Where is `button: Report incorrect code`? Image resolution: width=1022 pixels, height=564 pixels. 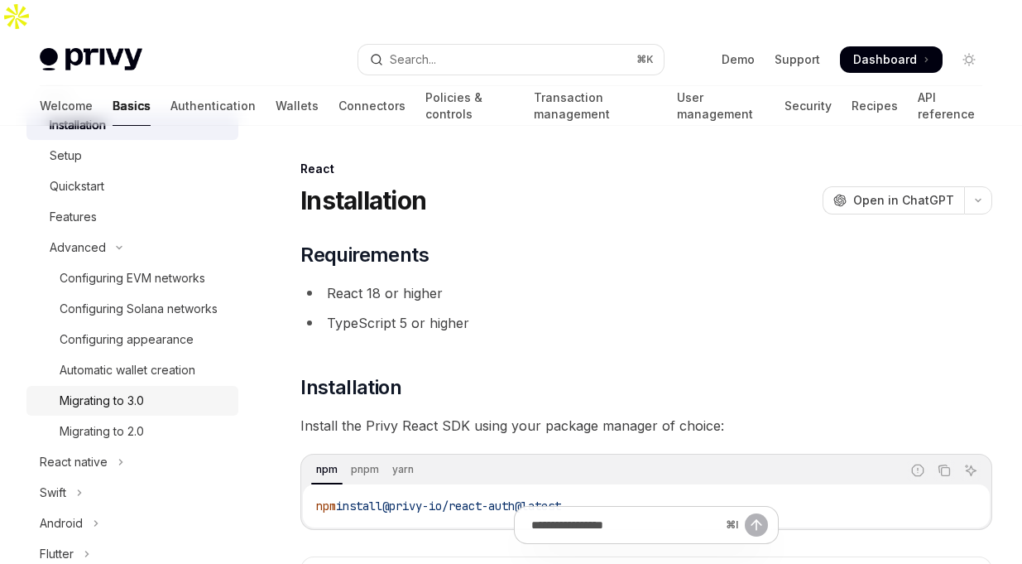 button: Report incorrect code is located at coordinates (918, 470).